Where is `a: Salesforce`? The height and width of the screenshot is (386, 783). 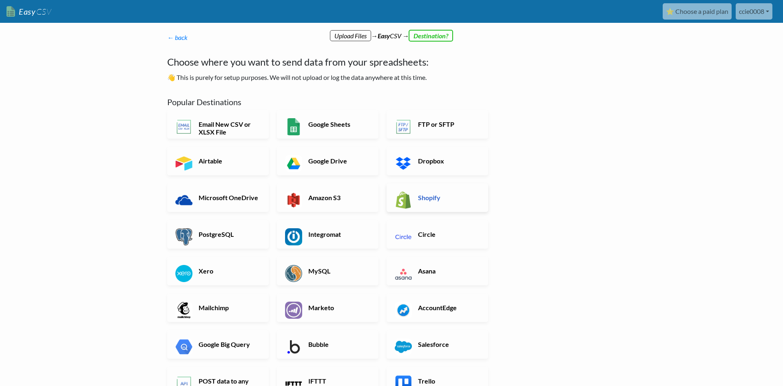
a: Salesforce is located at coordinates (437, 345).